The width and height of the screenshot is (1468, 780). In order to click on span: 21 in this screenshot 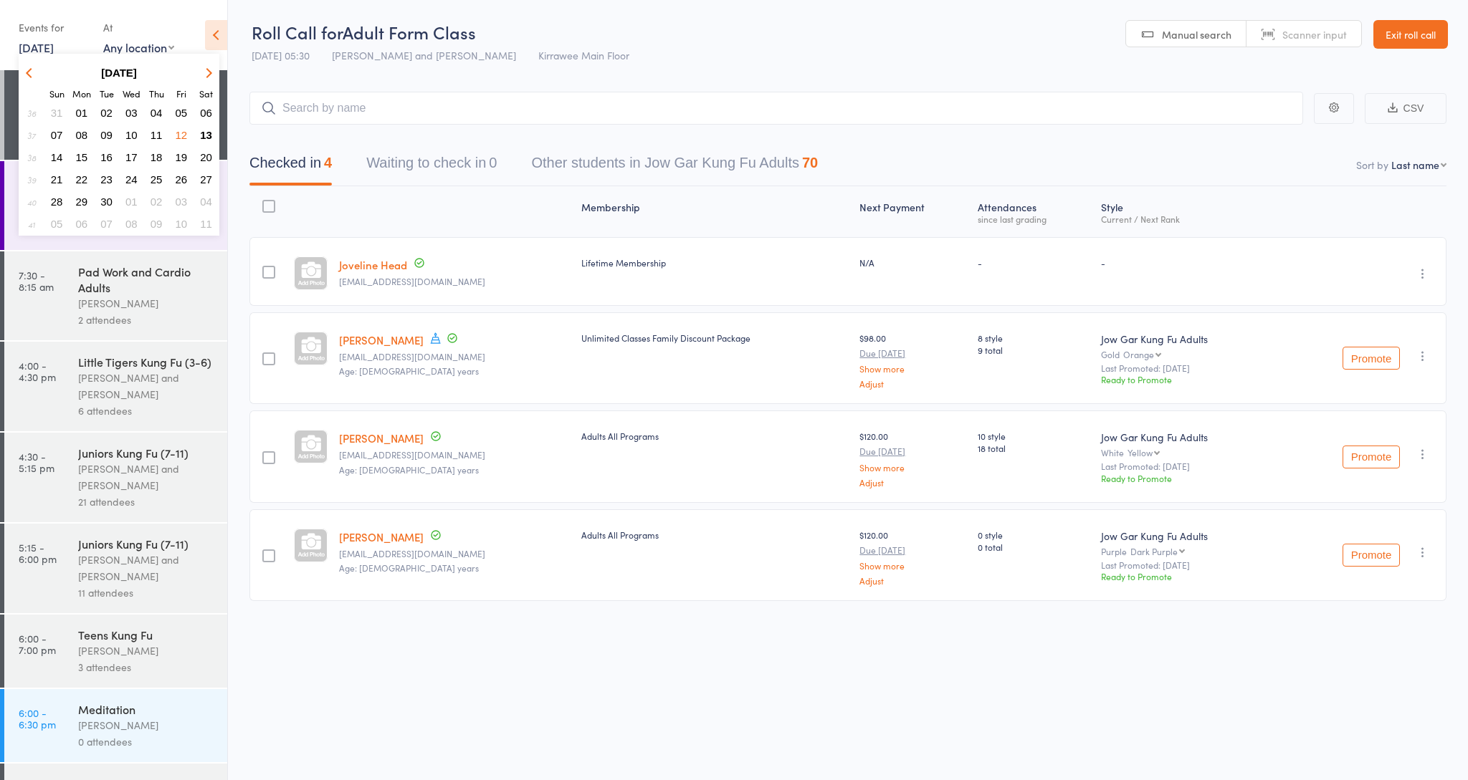, I will do `click(57, 179)`.